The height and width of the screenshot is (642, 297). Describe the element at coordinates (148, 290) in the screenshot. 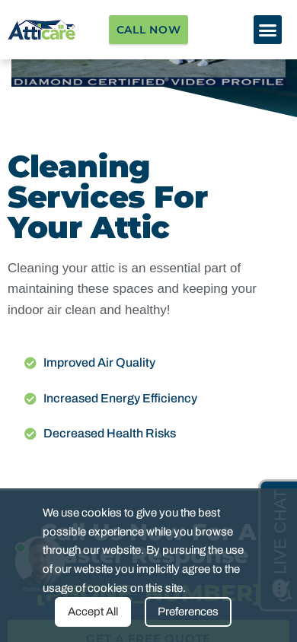

I see `p: Cleaning your attic is an essential part of maintaining these spaces and keeping your indoor air ...` at that location.